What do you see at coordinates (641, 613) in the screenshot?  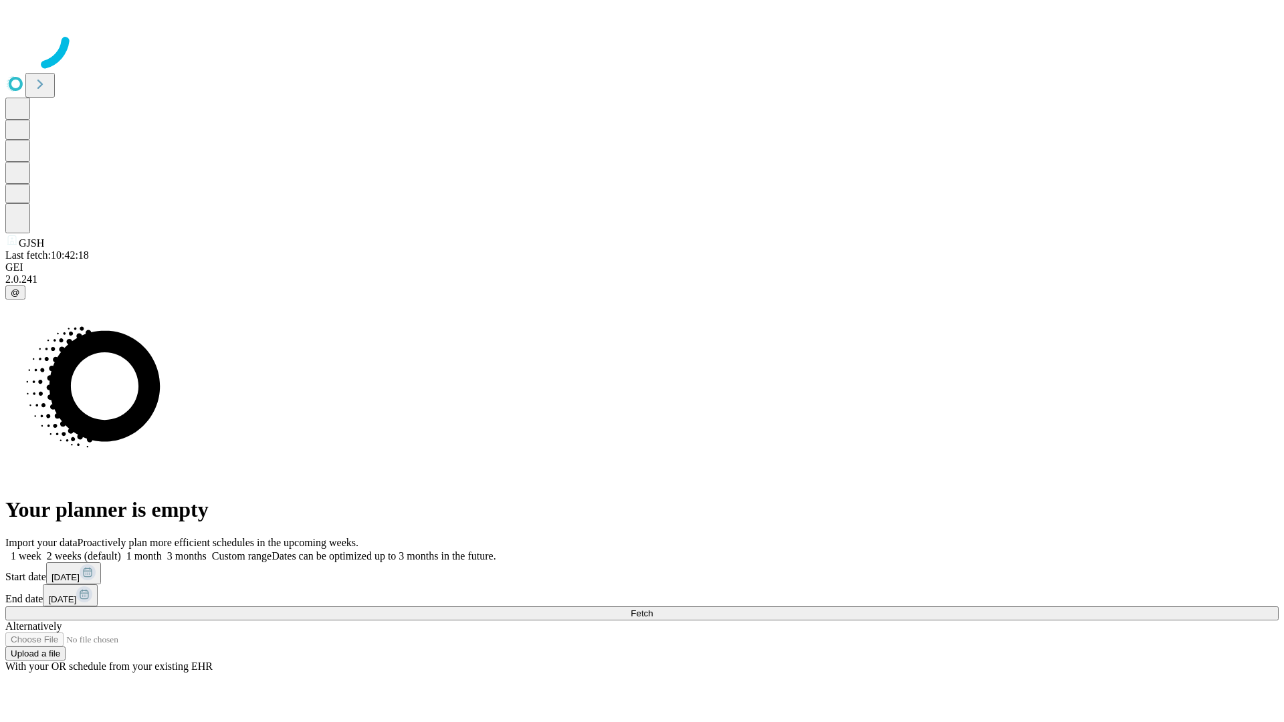 I see `span: Fetch` at bounding box center [641, 613].